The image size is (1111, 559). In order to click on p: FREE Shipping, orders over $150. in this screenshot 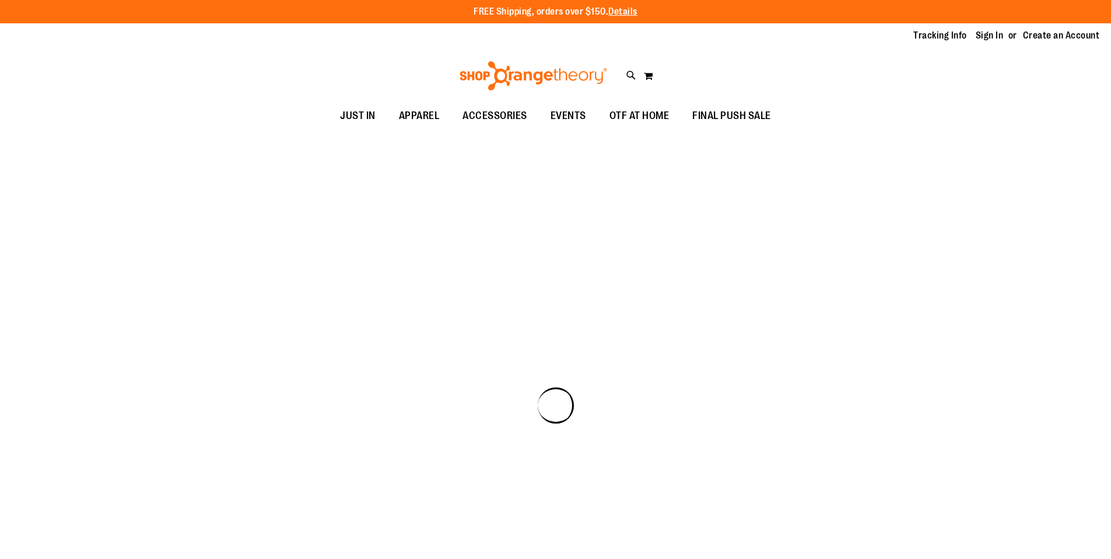, I will do `click(555, 12)`.